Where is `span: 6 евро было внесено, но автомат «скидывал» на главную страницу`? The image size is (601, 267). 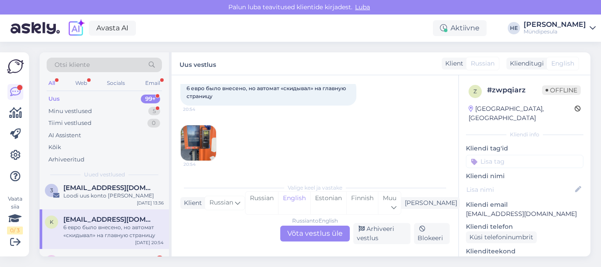 span: 6 евро было внесено, но автомат «скидывал» на главную страницу is located at coordinates (267, 92).